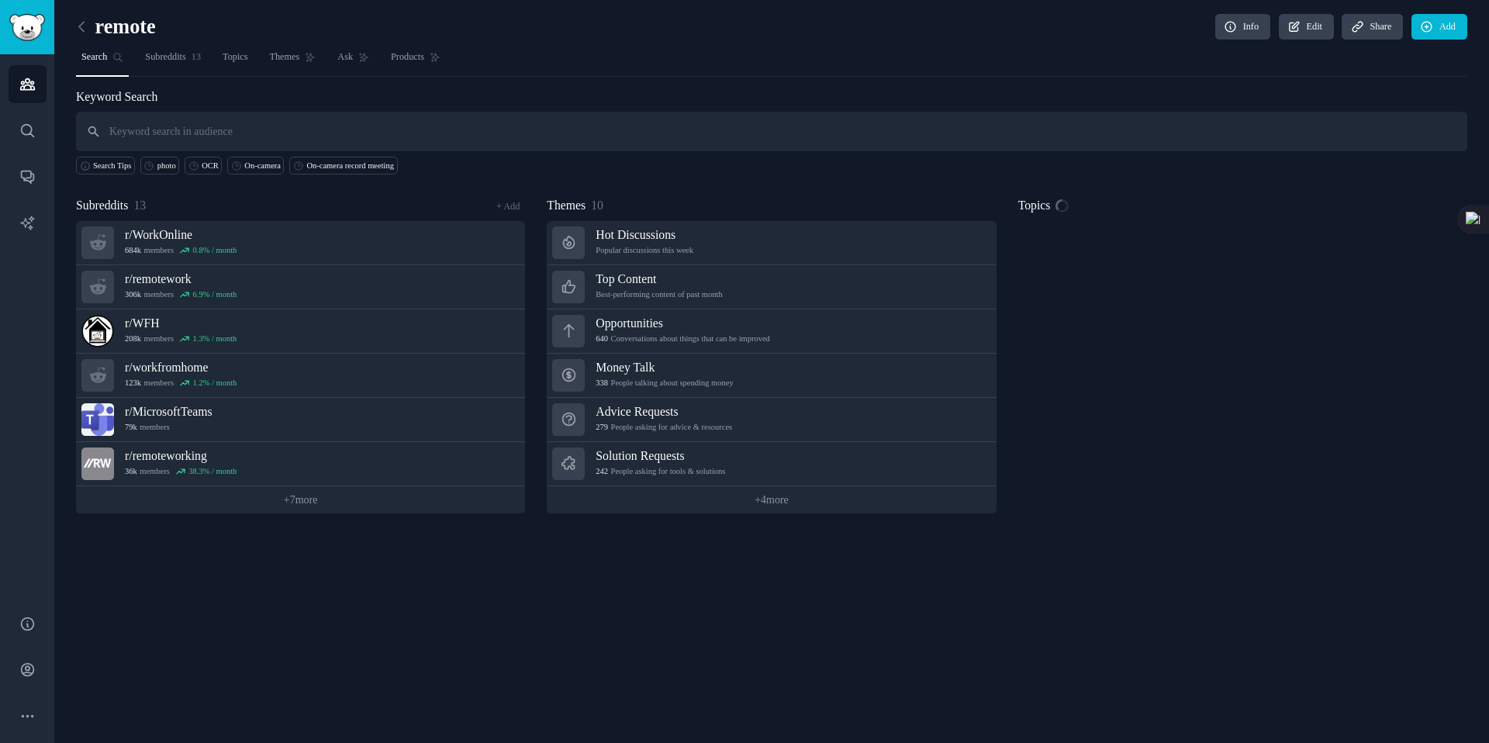 The height and width of the screenshot is (743, 1489). I want to click on span: Products, so click(407, 57).